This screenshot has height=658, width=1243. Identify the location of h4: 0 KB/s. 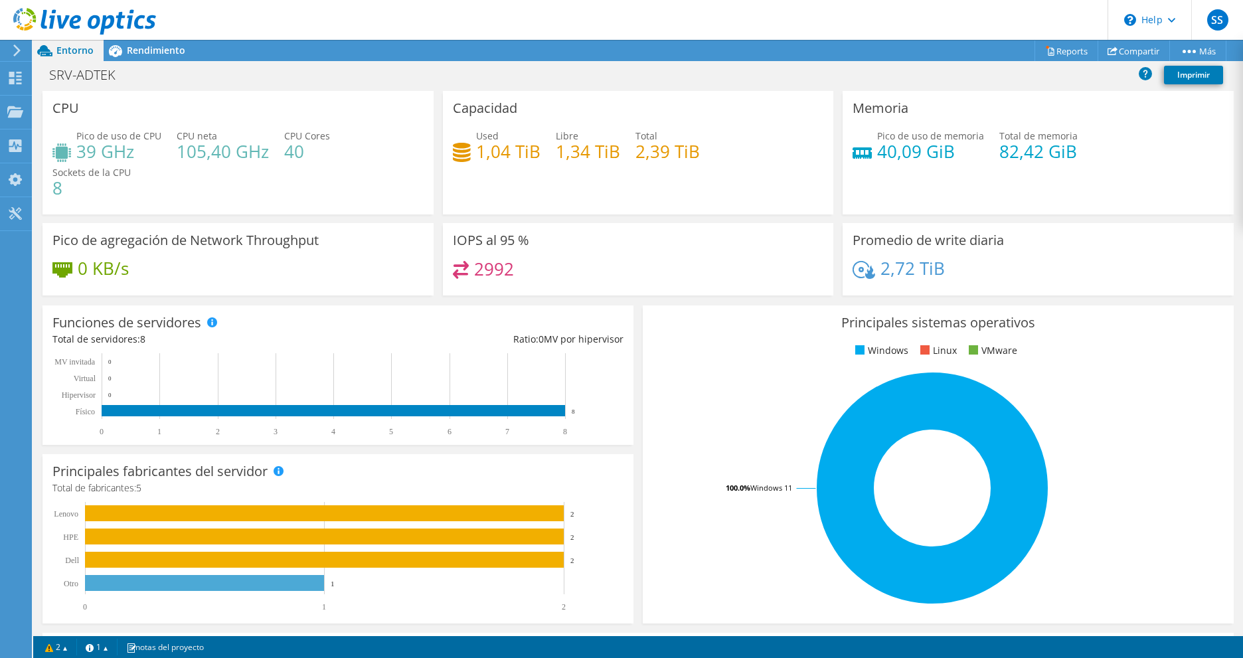
(103, 268).